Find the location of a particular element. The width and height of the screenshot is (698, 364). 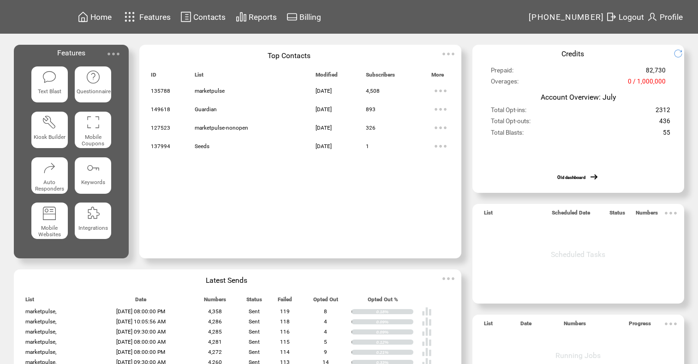

span: Modified is located at coordinates (326, 77).